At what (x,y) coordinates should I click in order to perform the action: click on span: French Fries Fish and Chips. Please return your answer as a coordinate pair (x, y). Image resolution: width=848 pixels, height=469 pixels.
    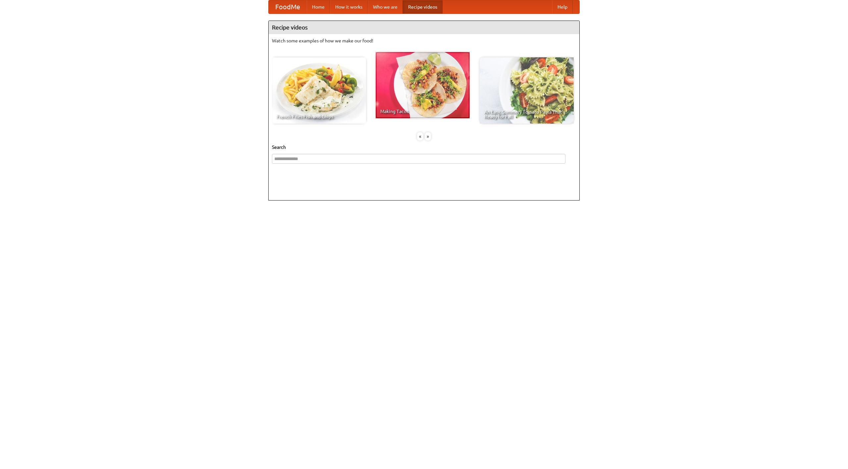
    Looking at the image, I should click on (319, 117).